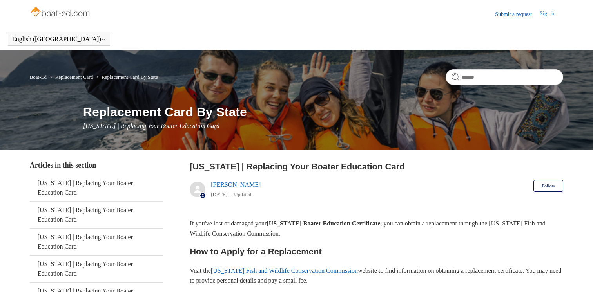 Image resolution: width=593 pixels, height=292 pixels. What do you see at coordinates (323, 112) in the screenshot?
I see `h1: Replacement Card By State` at bounding box center [323, 112].